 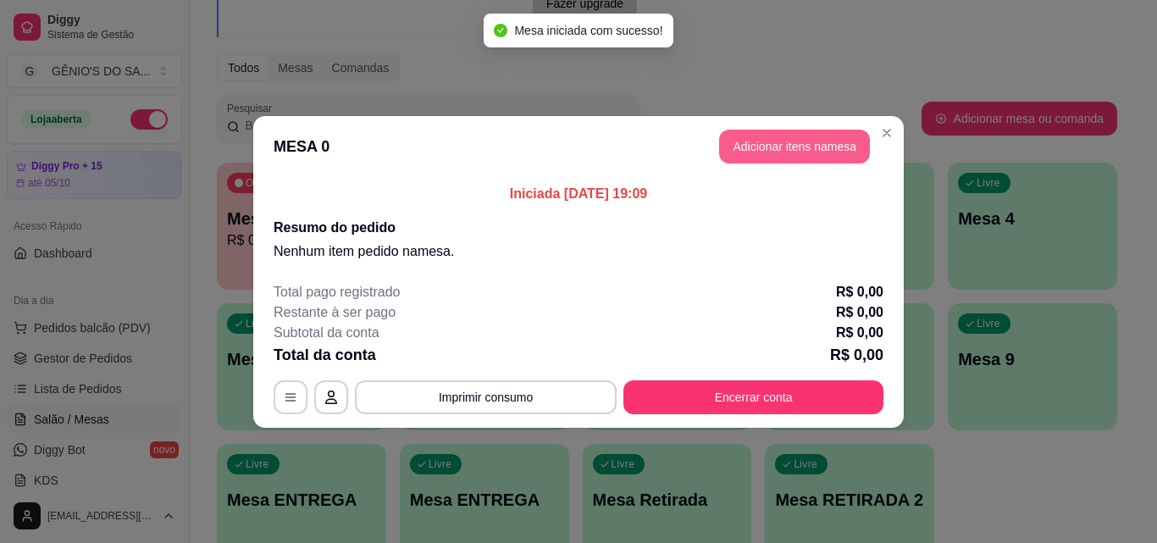 What do you see at coordinates (578, 147) in the screenshot?
I see `header: MESA 0` at bounding box center [578, 147].